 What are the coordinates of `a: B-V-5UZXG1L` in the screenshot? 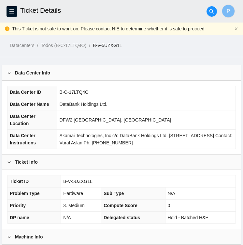 It's located at (107, 45).